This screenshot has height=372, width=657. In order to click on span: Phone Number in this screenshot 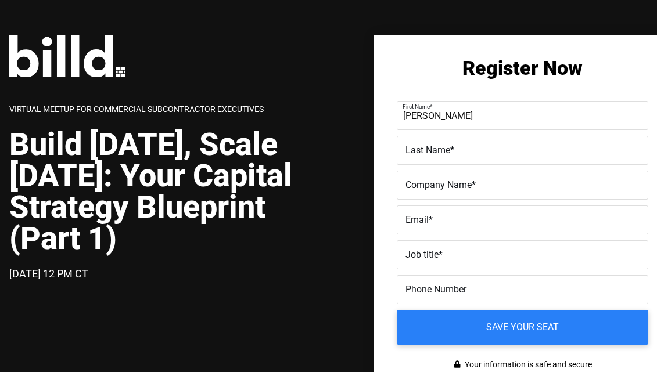, I will do `click(436, 289)`.